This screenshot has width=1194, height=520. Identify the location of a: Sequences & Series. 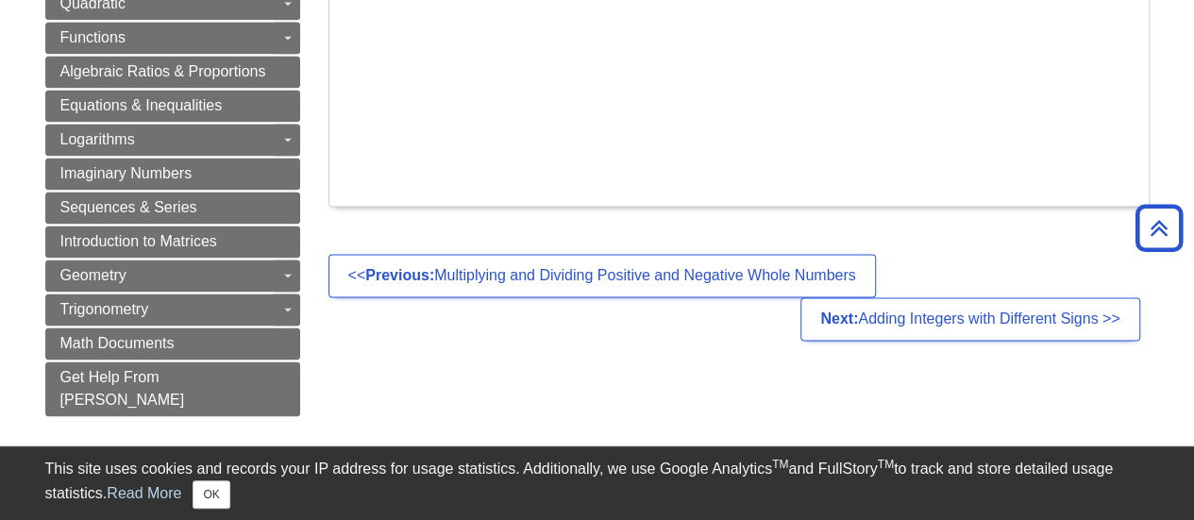
(173, 208).